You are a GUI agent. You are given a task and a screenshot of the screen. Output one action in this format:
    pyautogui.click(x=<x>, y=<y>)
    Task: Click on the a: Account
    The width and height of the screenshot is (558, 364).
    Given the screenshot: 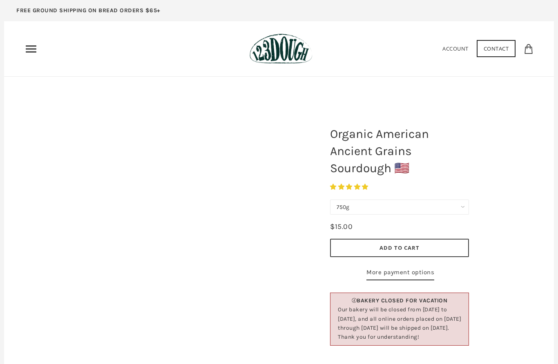 What is the action you would take?
    pyautogui.click(x=455, y=49)
    